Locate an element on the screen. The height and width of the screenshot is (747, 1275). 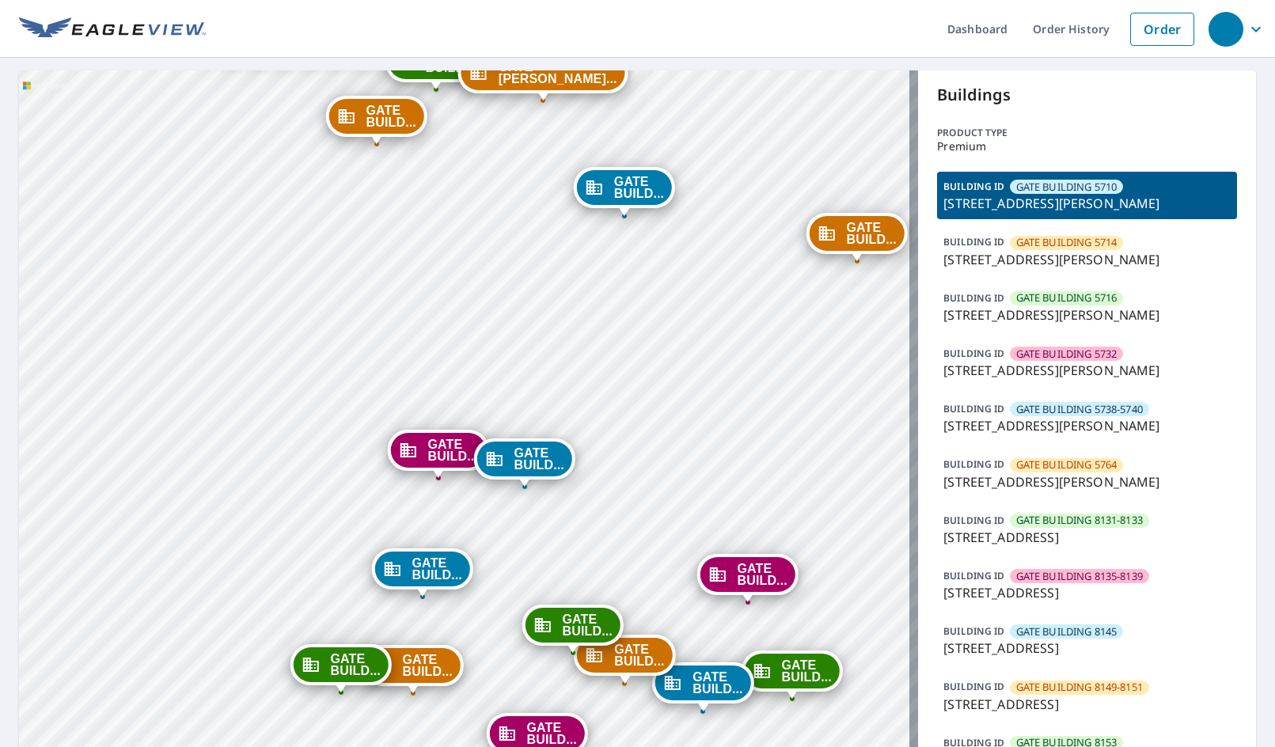
div: Dropped pin, building GATE BUILDING 8215, Commercial property, 8215 Southwestern Blvd Dallas, TX ... is located at coordinates (573, 629).